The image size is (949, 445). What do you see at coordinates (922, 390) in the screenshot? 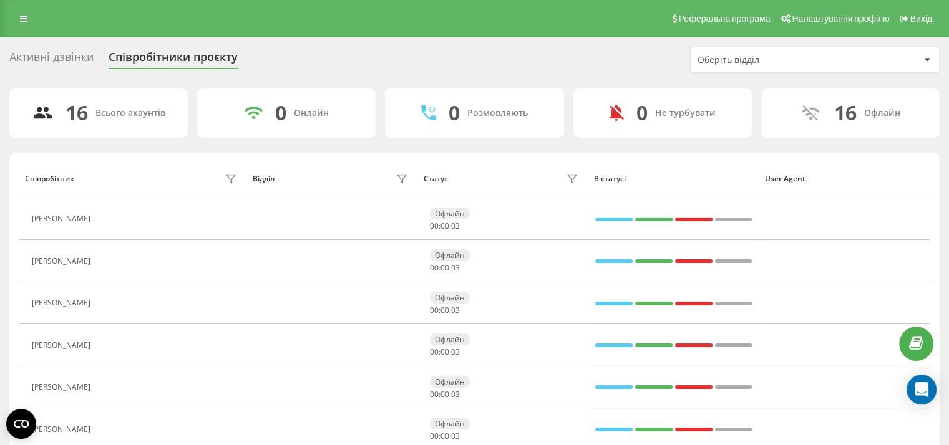
I see `div: Open Intercom Messenger` at bounding box center [922, 390].